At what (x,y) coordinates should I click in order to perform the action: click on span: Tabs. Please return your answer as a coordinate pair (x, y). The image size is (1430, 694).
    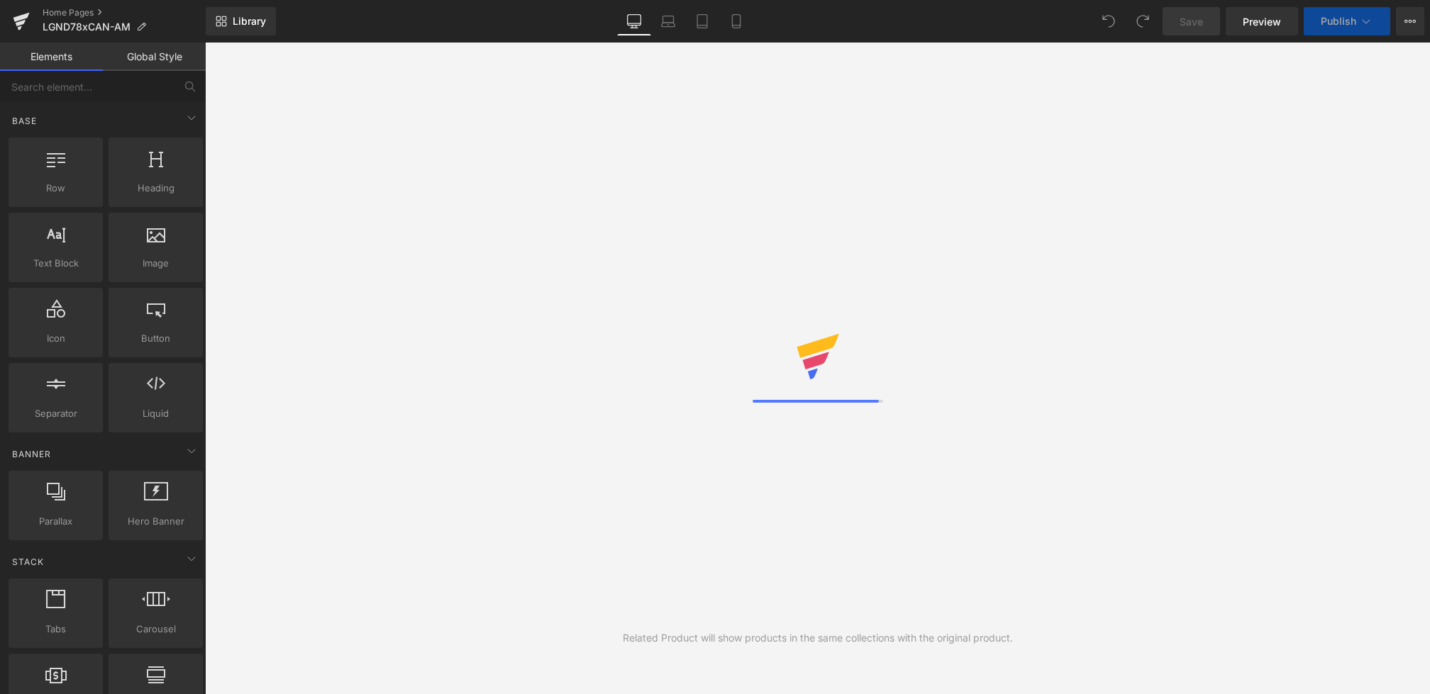
    Looking at the image, I should click on (55, 629).